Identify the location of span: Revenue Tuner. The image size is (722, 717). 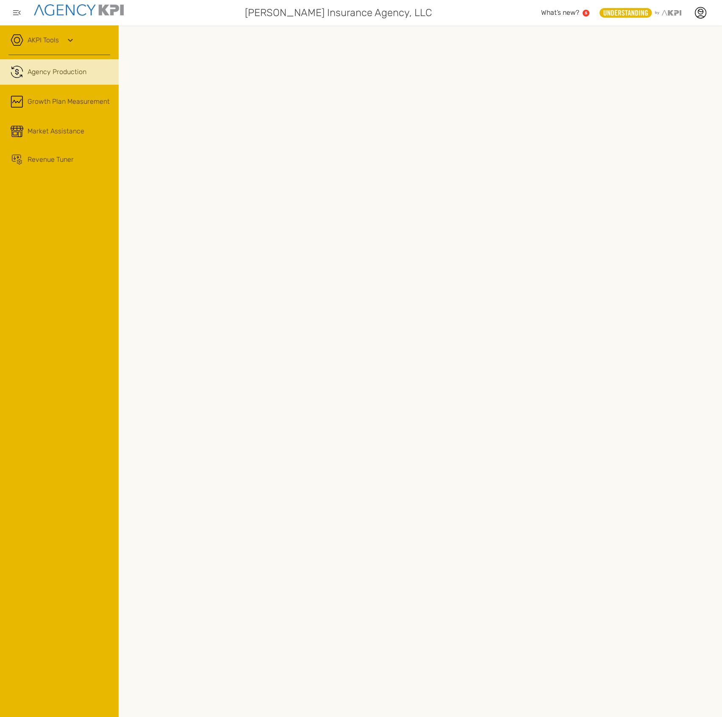
(50, 160).